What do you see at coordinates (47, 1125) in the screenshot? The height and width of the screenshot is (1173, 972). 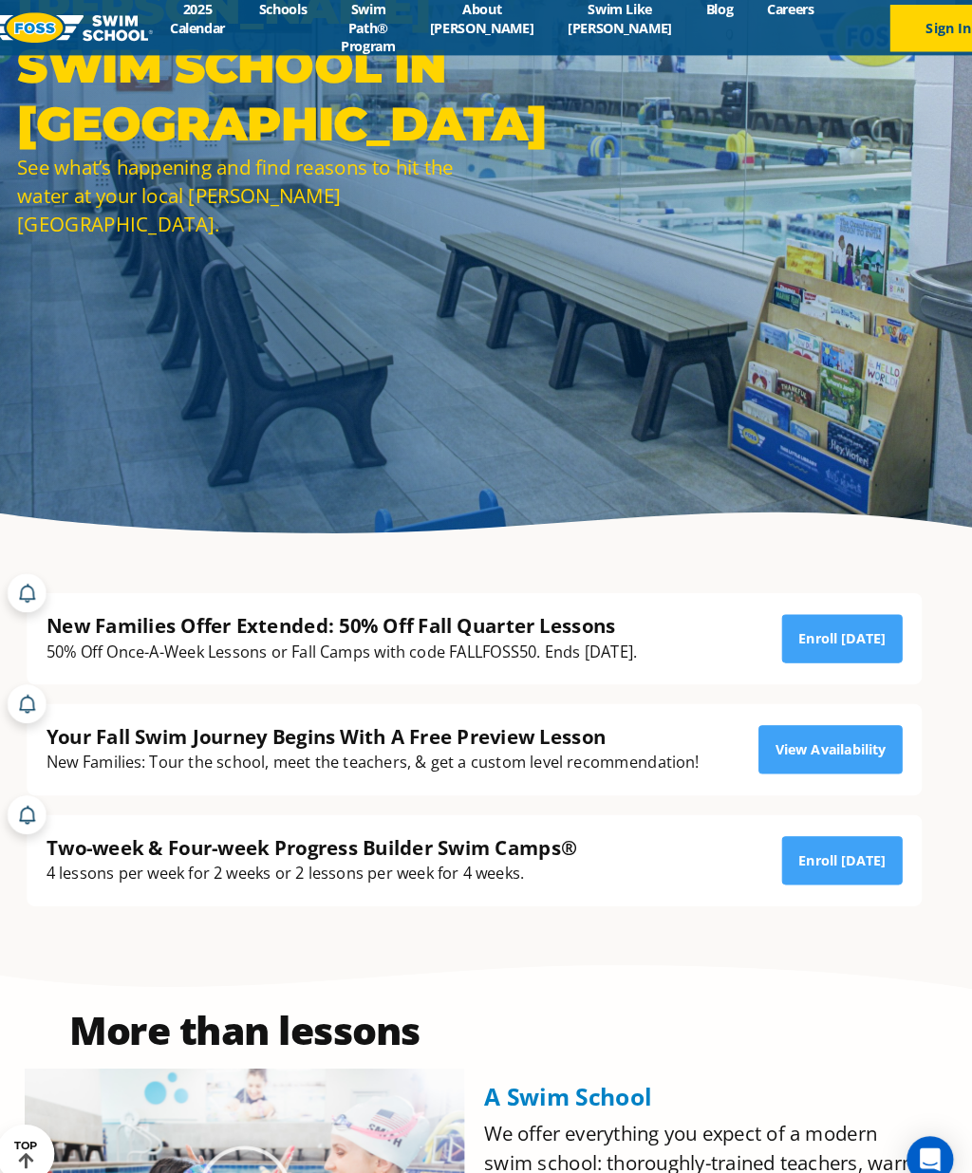 I see `div: TOP` at bounding box center [47, 1125].